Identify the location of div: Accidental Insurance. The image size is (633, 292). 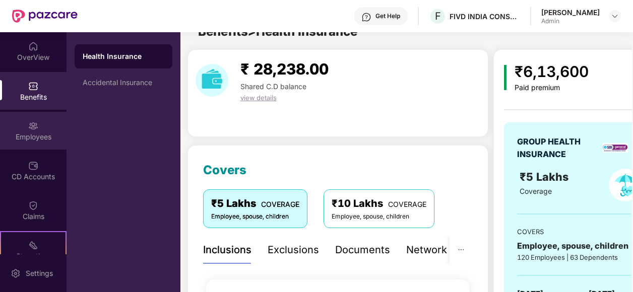
(123, 83).